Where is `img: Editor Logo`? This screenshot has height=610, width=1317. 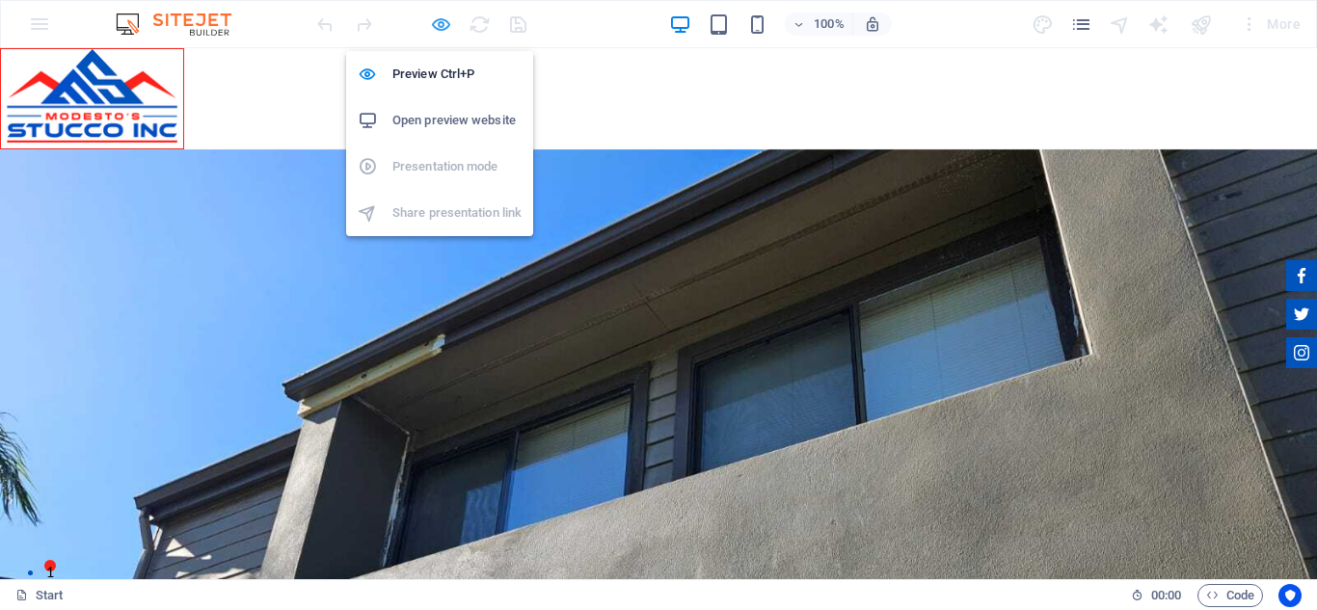
img: Editor Logo is located at coordinates (183, 24).